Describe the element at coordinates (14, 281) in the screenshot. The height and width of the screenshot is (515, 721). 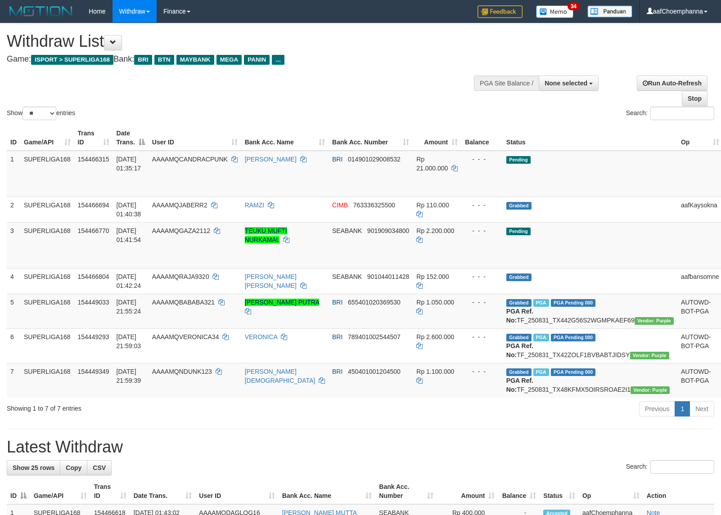
I see `td: 4` at that location.